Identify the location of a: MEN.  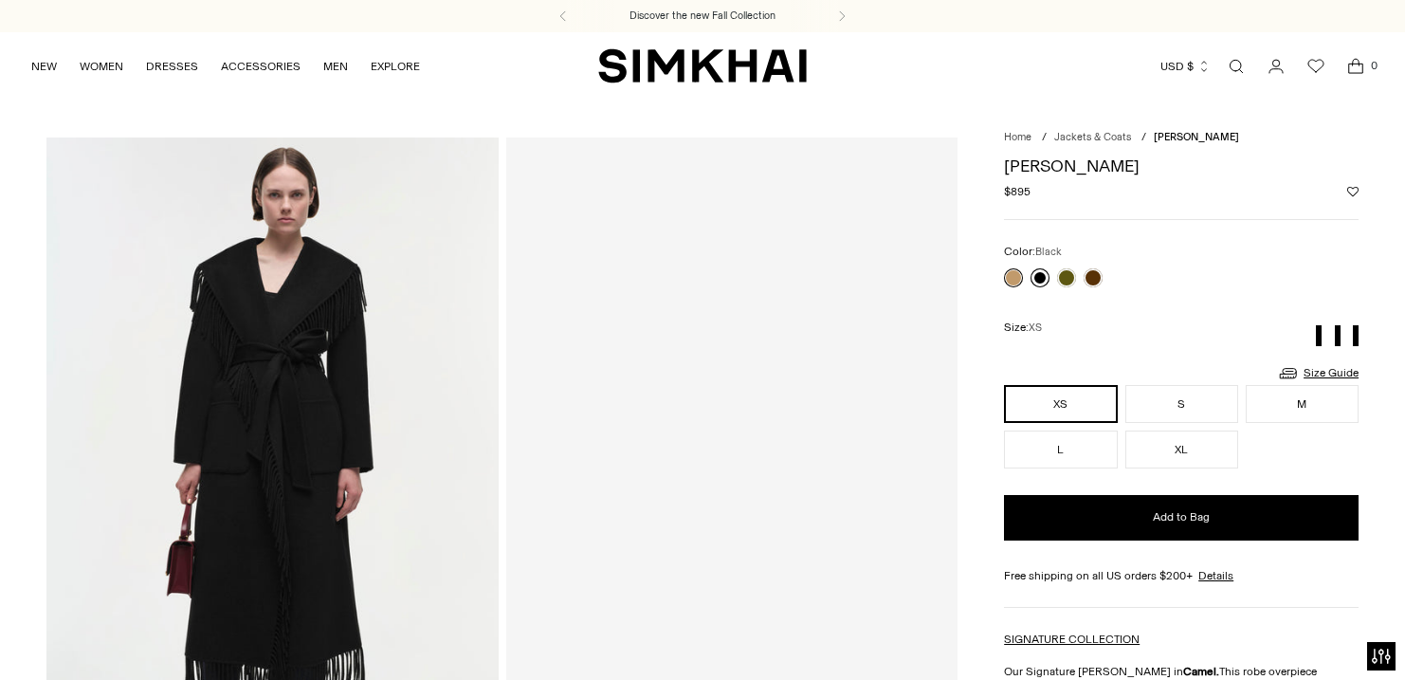
(335, 66).